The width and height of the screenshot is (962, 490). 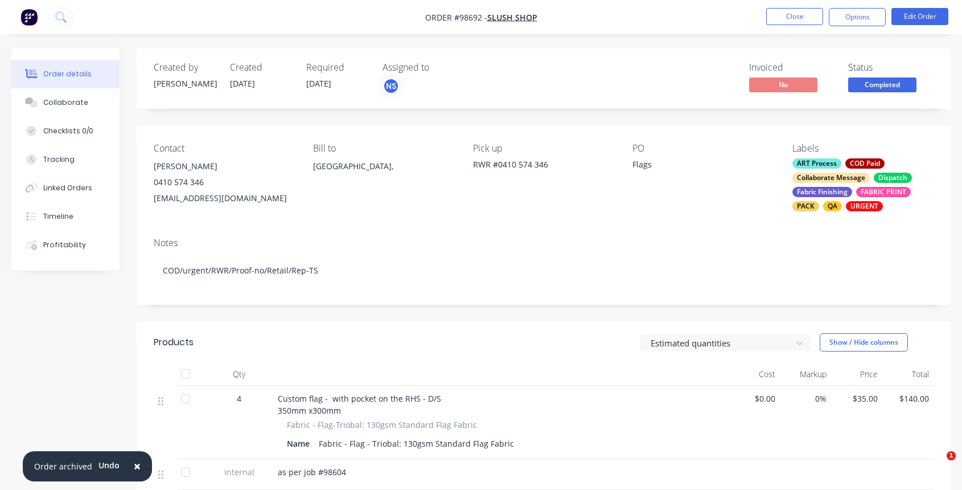 I want to click on button: Checklists 0/0, so click(x=65, y=131).